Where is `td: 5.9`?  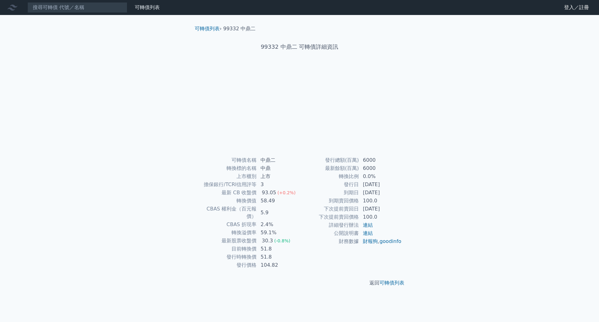 td: 5.9 is located at coordinates (278, 213).